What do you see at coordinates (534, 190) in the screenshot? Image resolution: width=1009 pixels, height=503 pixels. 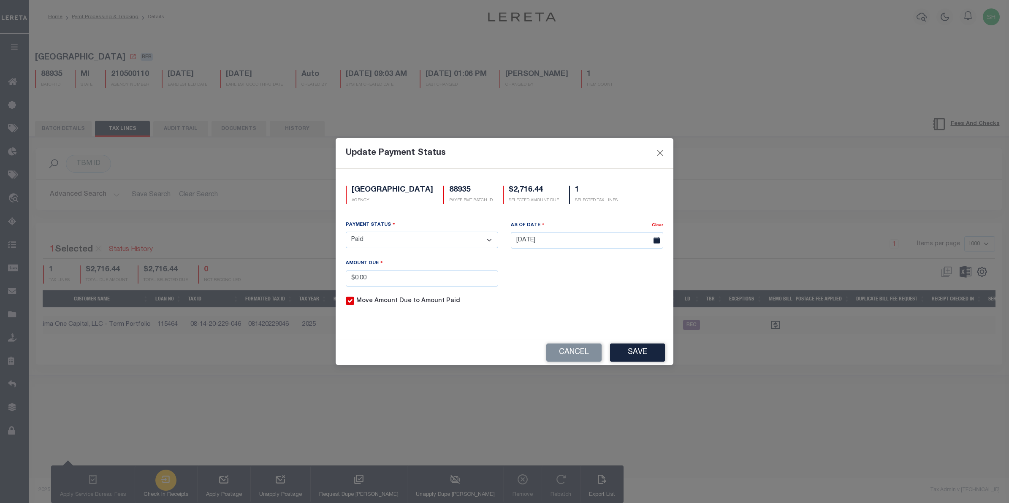 I see `h5: $2,716.44` at bounding box center [534, 190].